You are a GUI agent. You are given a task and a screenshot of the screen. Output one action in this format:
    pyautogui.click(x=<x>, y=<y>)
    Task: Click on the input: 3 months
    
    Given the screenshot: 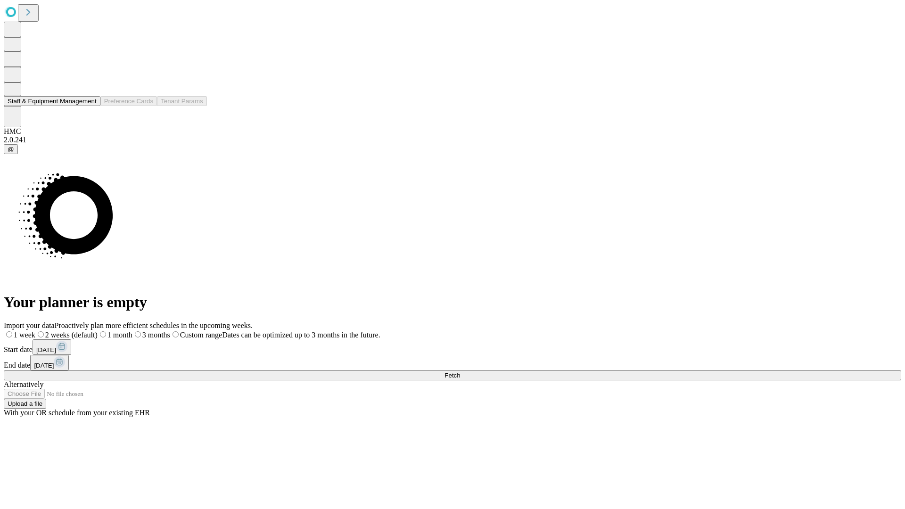 What is the action you would take?
    pyautogui.click(x=138, y=334)
    